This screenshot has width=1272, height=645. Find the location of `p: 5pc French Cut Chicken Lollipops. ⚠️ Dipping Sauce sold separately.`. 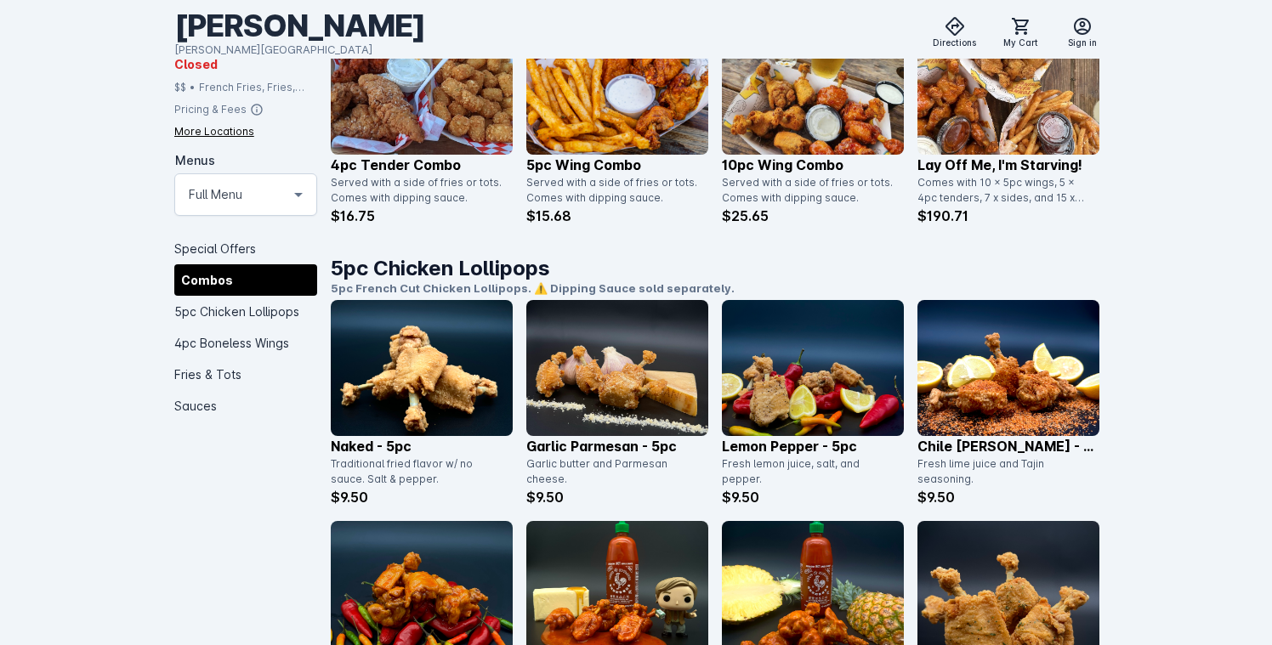

p: 5pc French Cut Chicken Lollipops. ⚠️ Dipping Sauce sold separately. is located at coordinates (715, 289).